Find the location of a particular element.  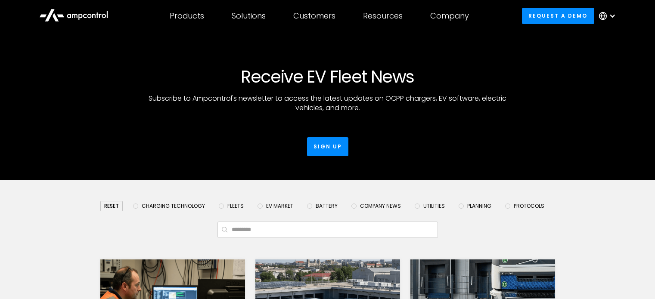

a: Sign up is located at coordinates (328, 147).